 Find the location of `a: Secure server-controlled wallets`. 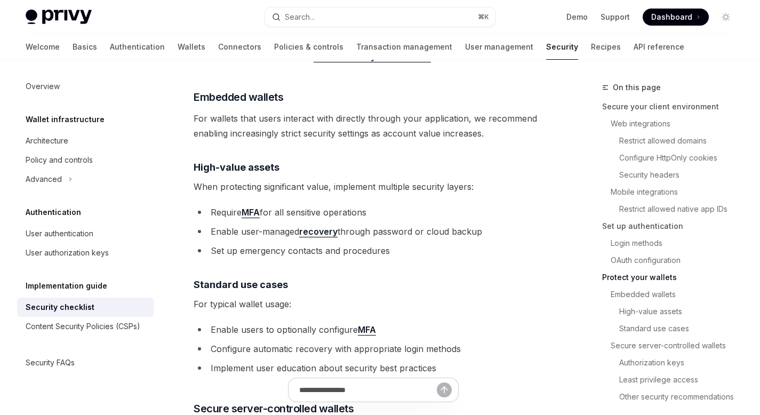

a: Secure server-controlled wallets is located at coordinates (676, 345).